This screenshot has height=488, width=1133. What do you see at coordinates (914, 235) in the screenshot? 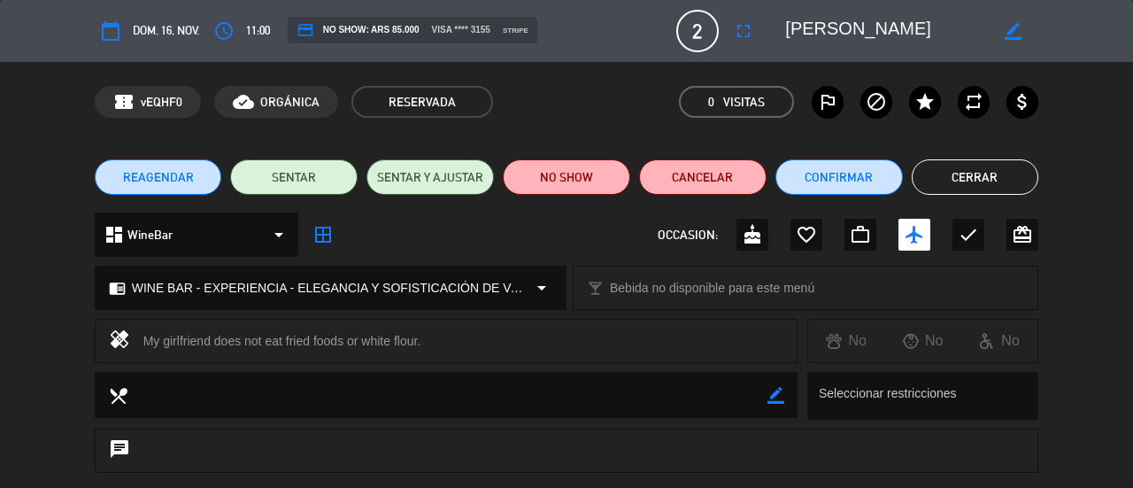
I see `i: airplanemode_active` at bounding box center [914, 235].